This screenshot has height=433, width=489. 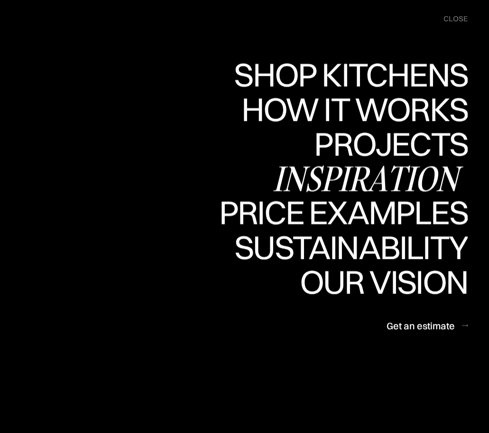 I want to click on div: Get an estimate, so click(x=421, y=325).